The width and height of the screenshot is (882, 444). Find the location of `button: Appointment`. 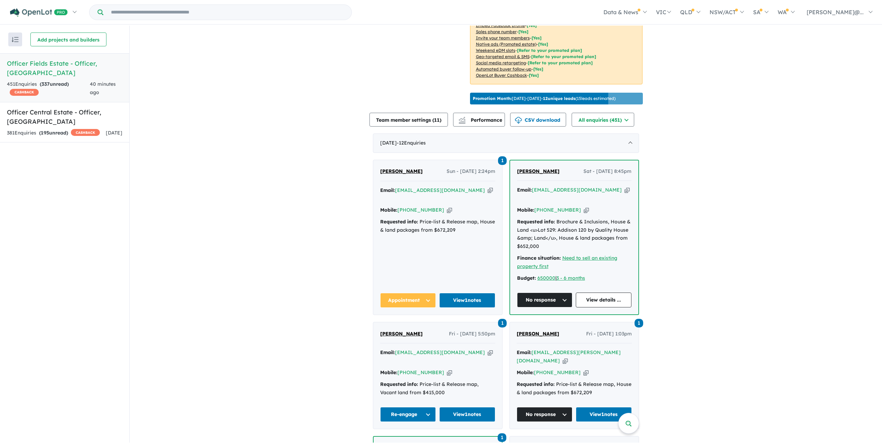

button: Appointment is located at coordinates (408, 300).